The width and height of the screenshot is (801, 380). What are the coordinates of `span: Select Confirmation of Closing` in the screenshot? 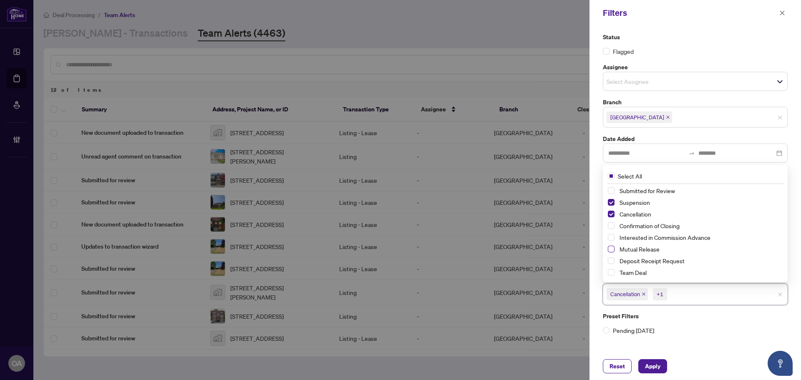 It's located at (611, 226).